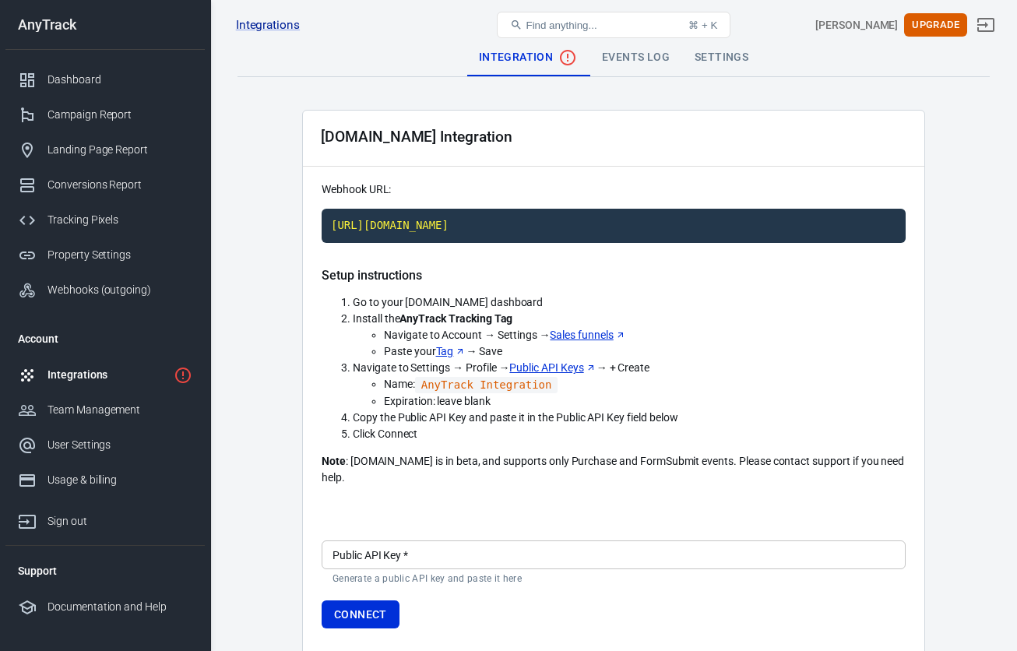 The width and height of the screenshot is (1017, 651). I want to click on a: Dashboard, so click(105, 79).